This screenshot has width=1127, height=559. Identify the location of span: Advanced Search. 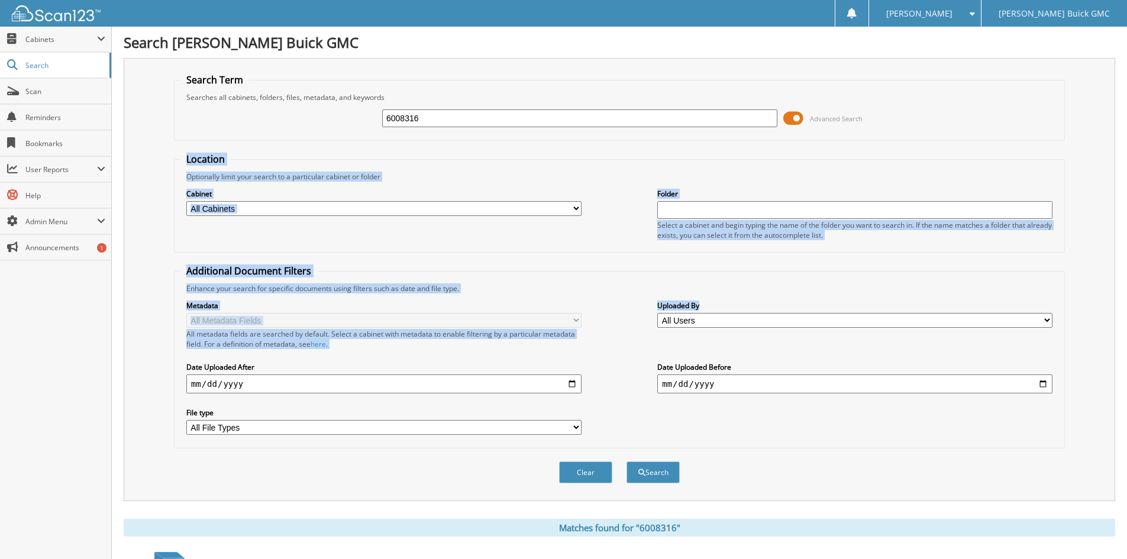
(836, 118).